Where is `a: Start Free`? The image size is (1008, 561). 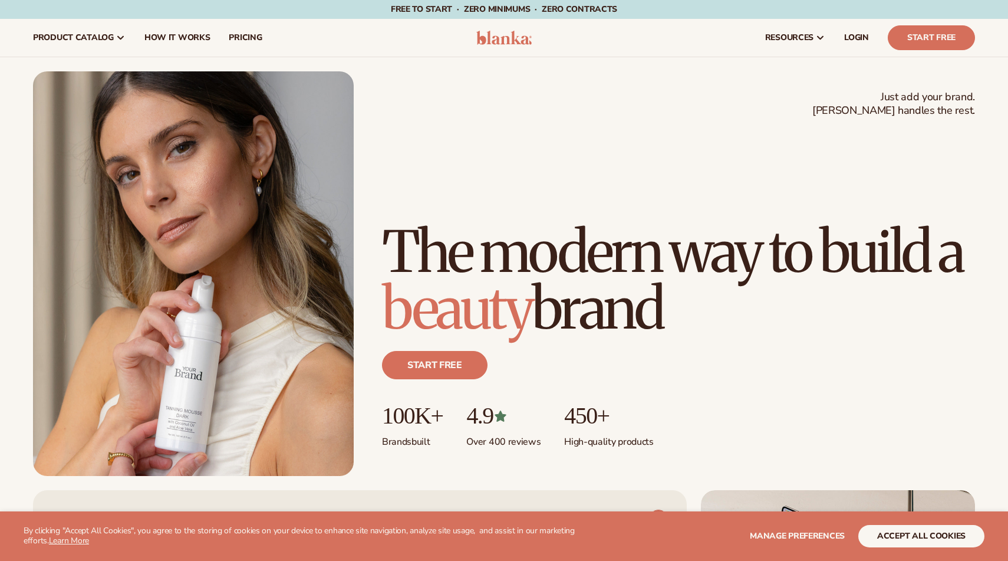 a: Start Free is located at coordinates (931, 38).